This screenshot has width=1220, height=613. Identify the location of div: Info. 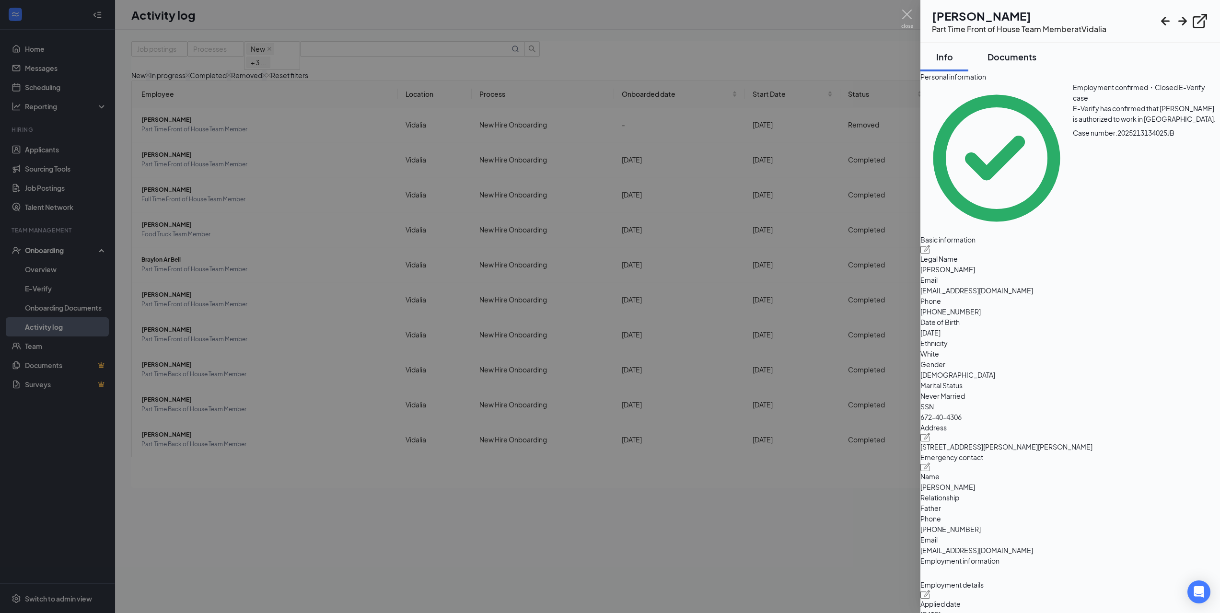
(944, 57).